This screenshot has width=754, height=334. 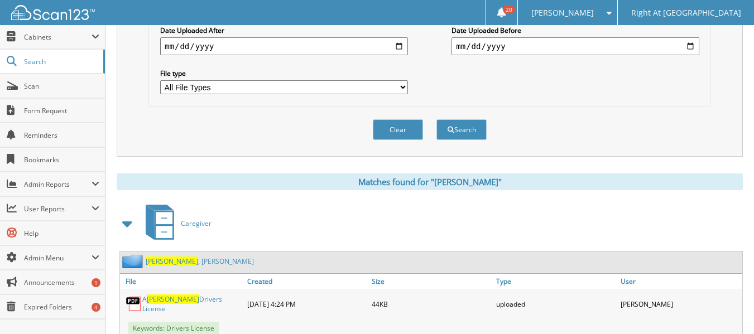 I want to click on img: PDF.png, so click(x=134, y=304).